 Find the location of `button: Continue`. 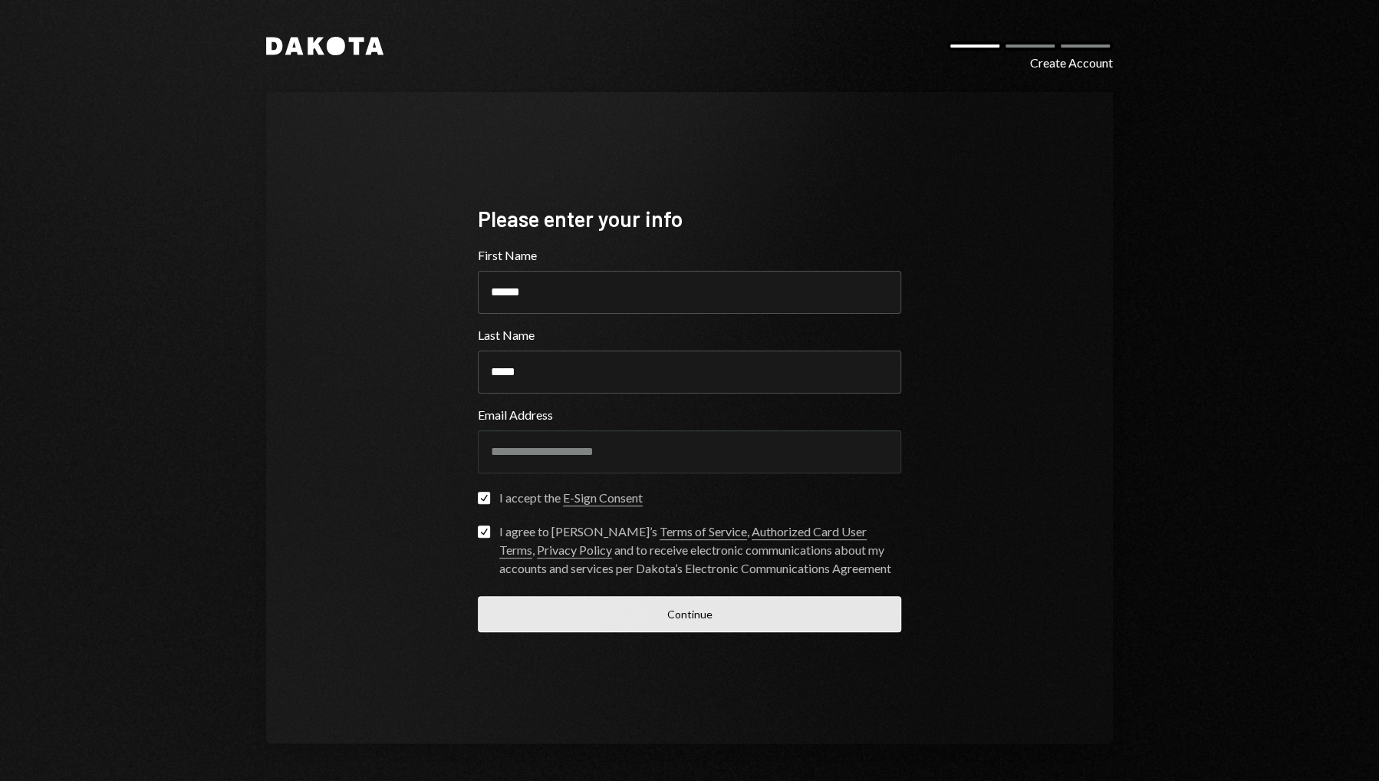

button: Continue is located at coordinates (690, 614).